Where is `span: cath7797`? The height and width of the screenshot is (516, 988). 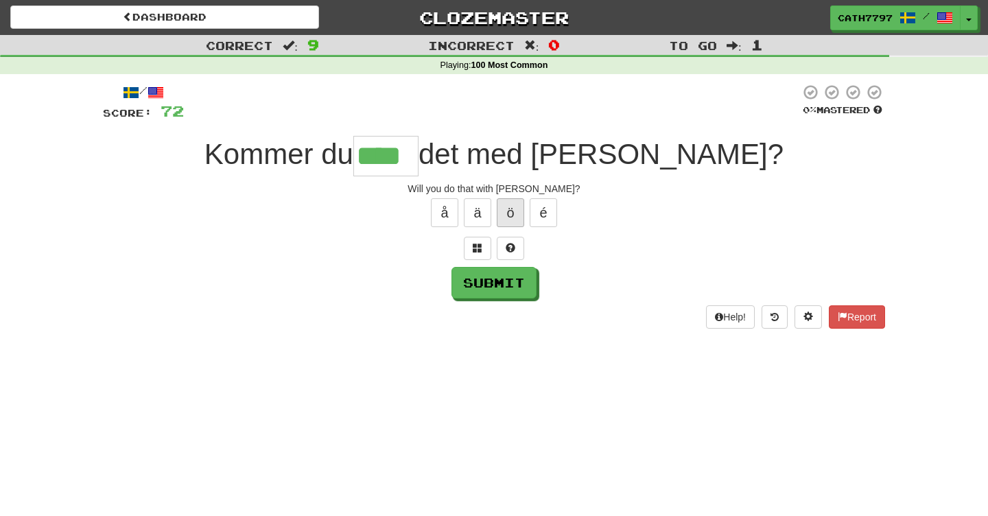
span: cath7797 is located at coordinates (865, 18).